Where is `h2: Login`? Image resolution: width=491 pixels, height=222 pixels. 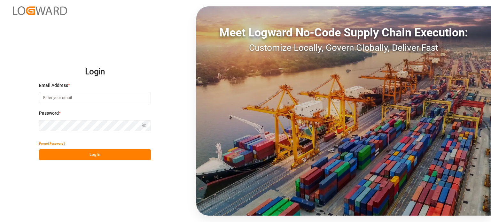
h2: Login is located at coordinates (95, 72).